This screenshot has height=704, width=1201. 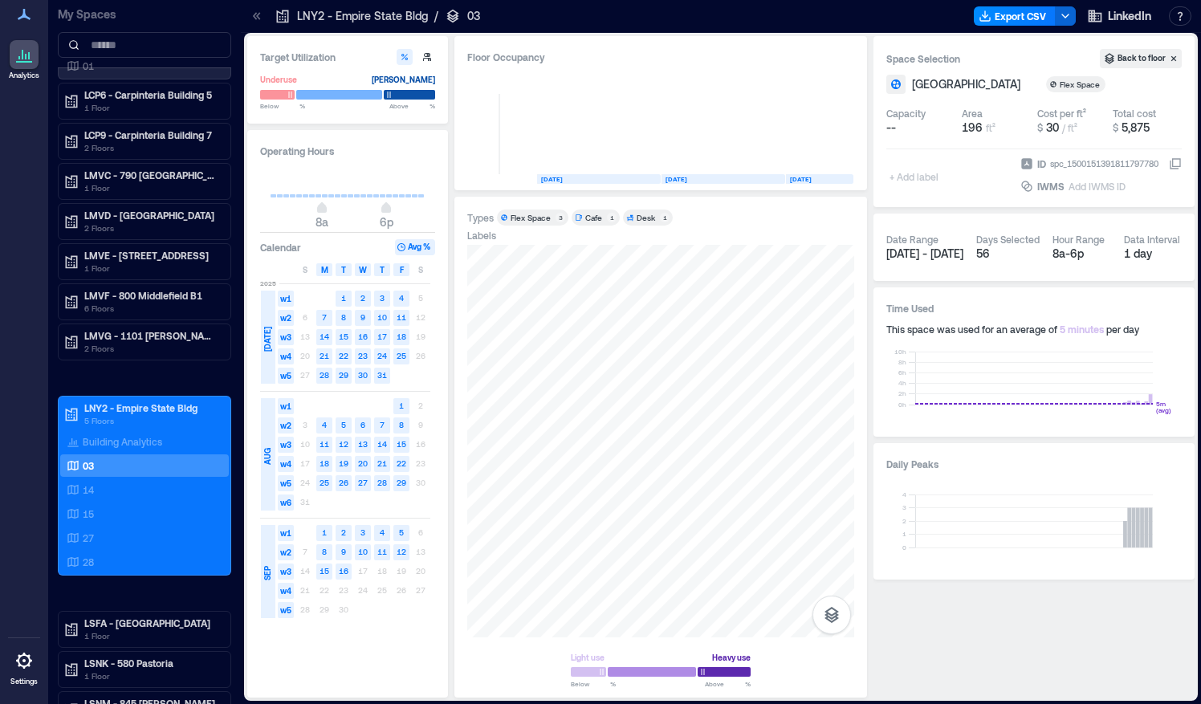 What do you see at coordinates (1141, 59) in the screenshot?
I see `button: Back to floor` at bounding box center [1141, 59].